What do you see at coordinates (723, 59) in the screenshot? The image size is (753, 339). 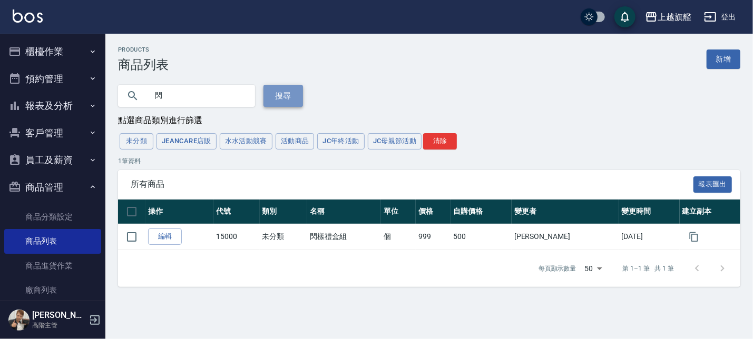 I see `a: 新增` at bounding box center [723, 59].